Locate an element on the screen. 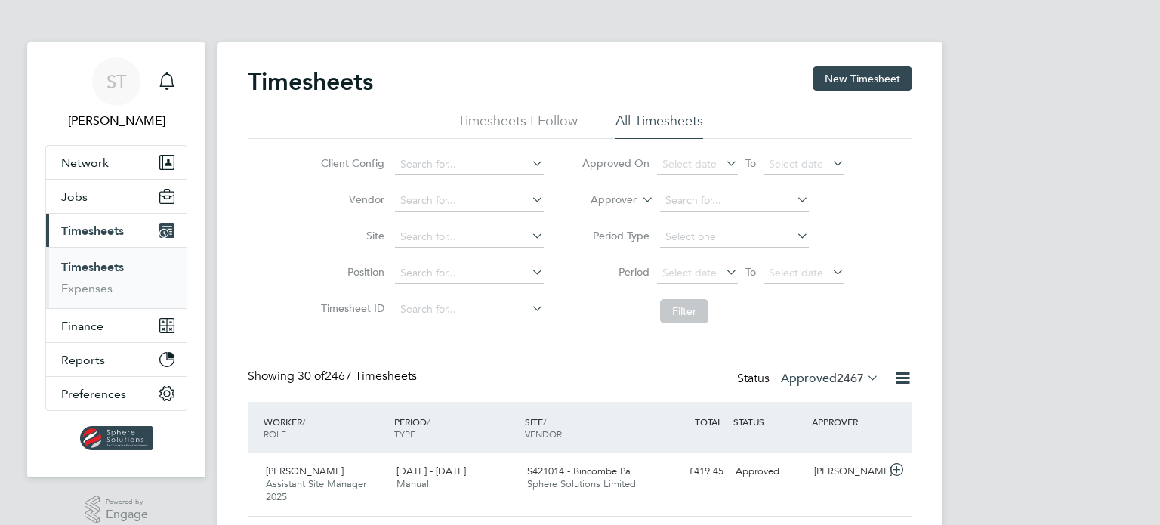  div: WORKER is located at coordinates (325, 428).